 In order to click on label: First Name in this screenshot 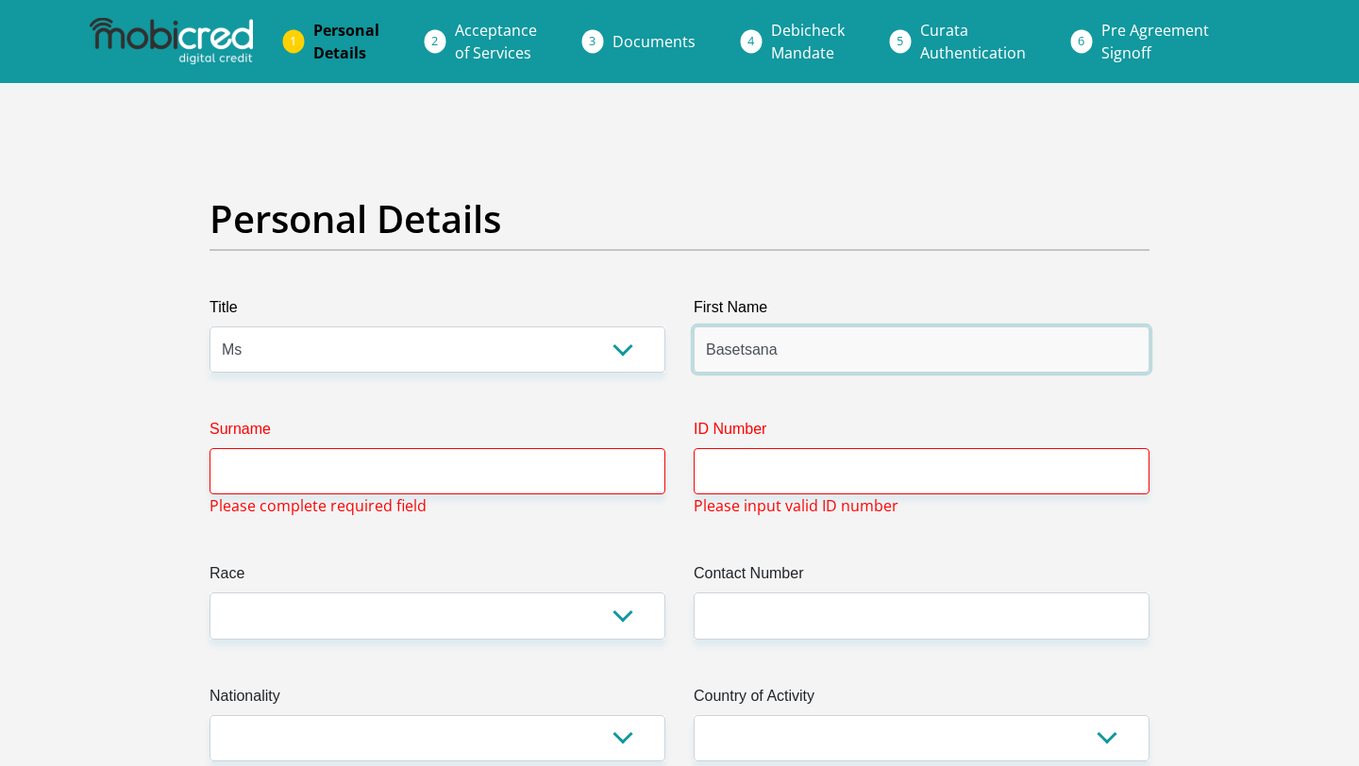, I will do `click(921, 311)`.